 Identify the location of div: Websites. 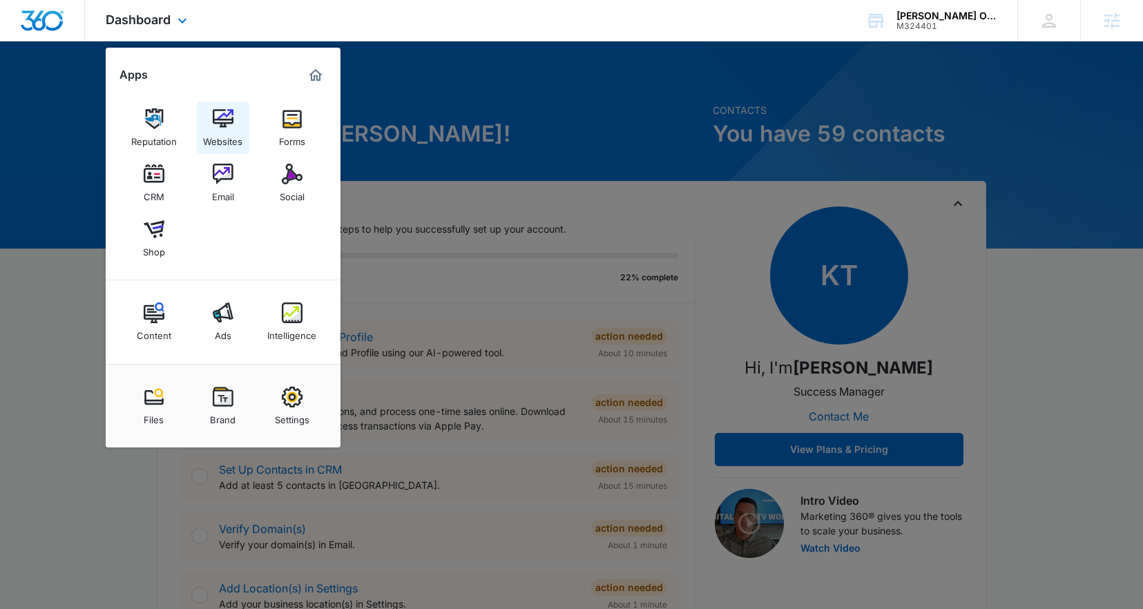
(222, 138).